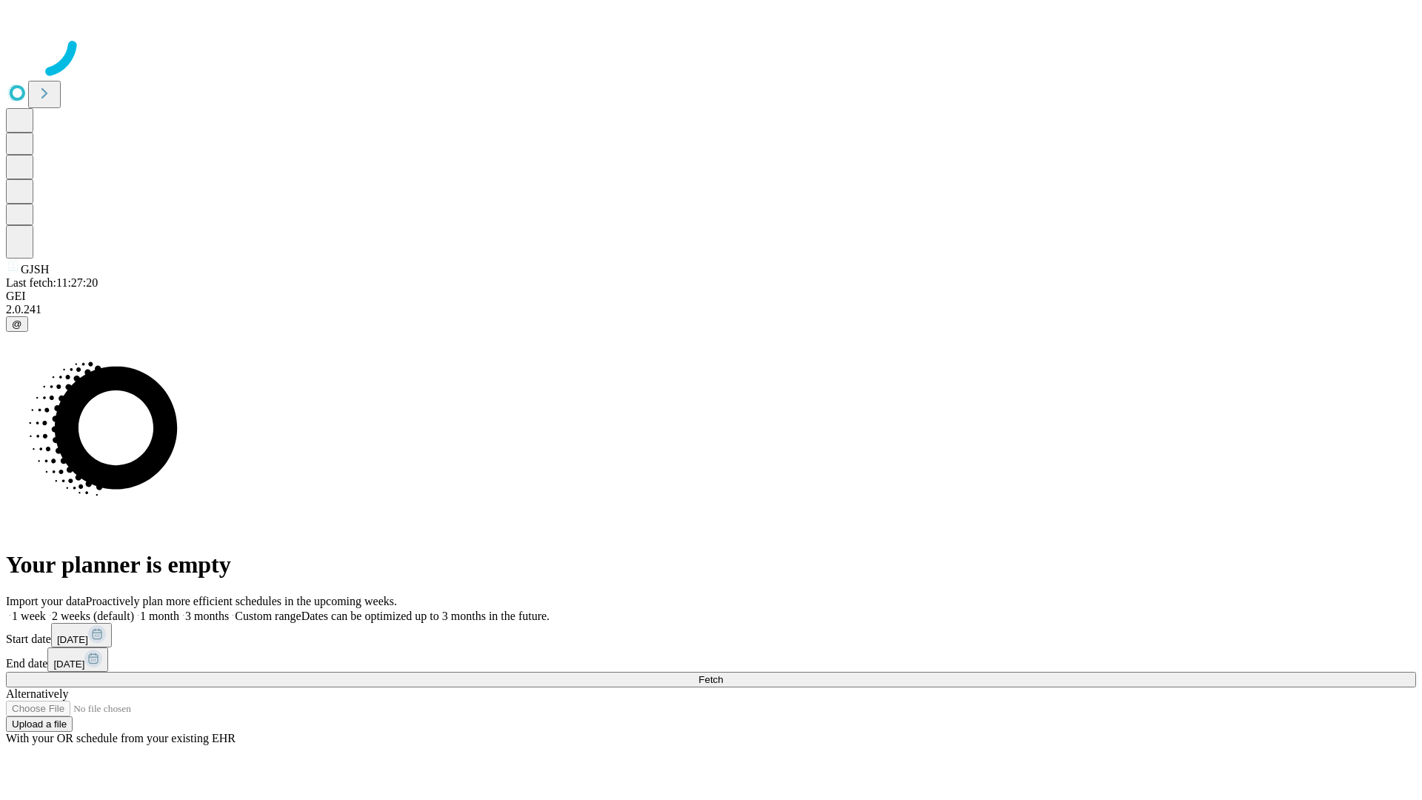 This screenshot has width=1422, height=800. Describe the element at coordinates (710, 679) in the screenshot. I see `span: Fetch` at that location.